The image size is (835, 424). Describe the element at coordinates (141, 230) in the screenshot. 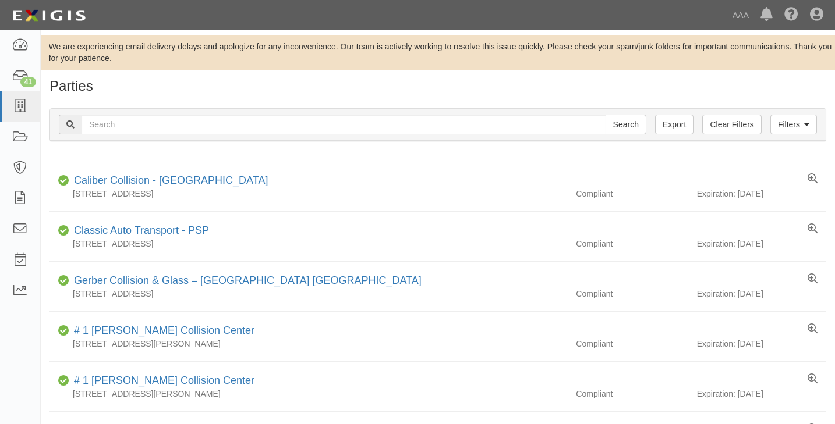

I see `a: Classic Auto Transport - PSP` at that location.